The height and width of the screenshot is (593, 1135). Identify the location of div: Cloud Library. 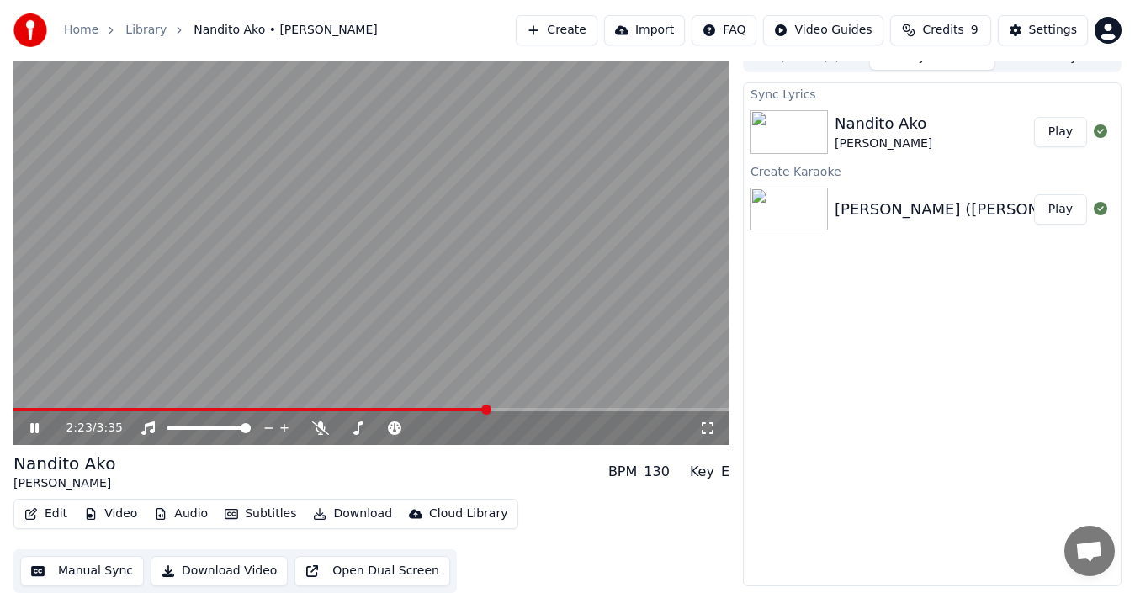
(468, 514).